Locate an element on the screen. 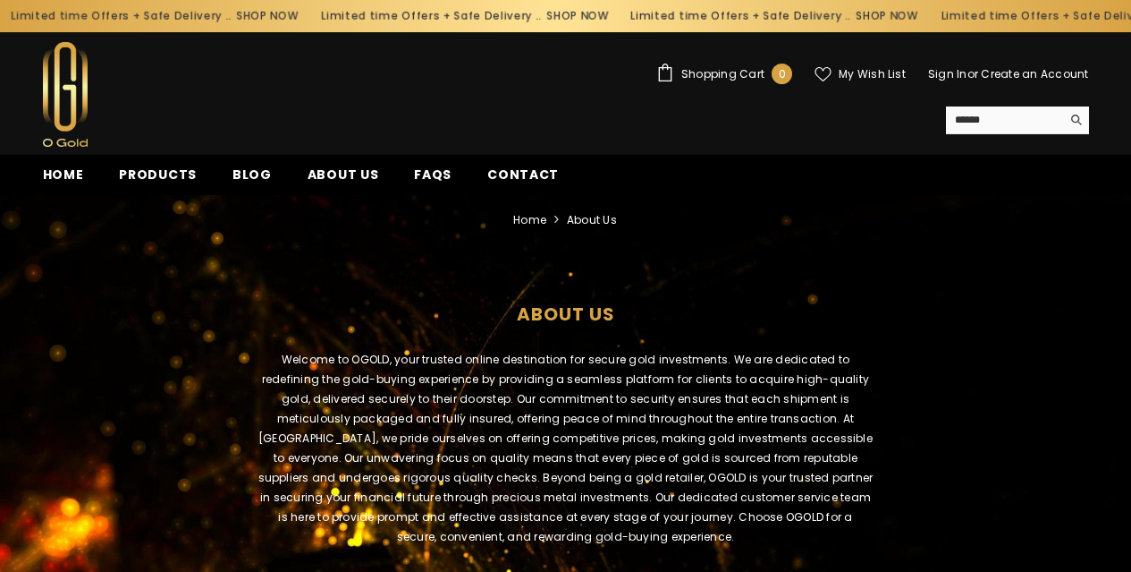 This screenshot has height=572, width=1131. a: About us is located at coordinates (343, 180).